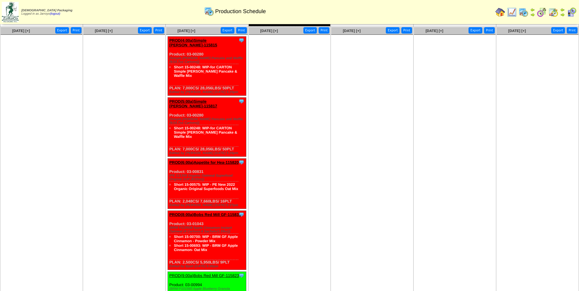  I want to click on a: Short 15-00693: WIP - BRM GF Apple Cinnamon- Oat Mix, so click(206, 248).